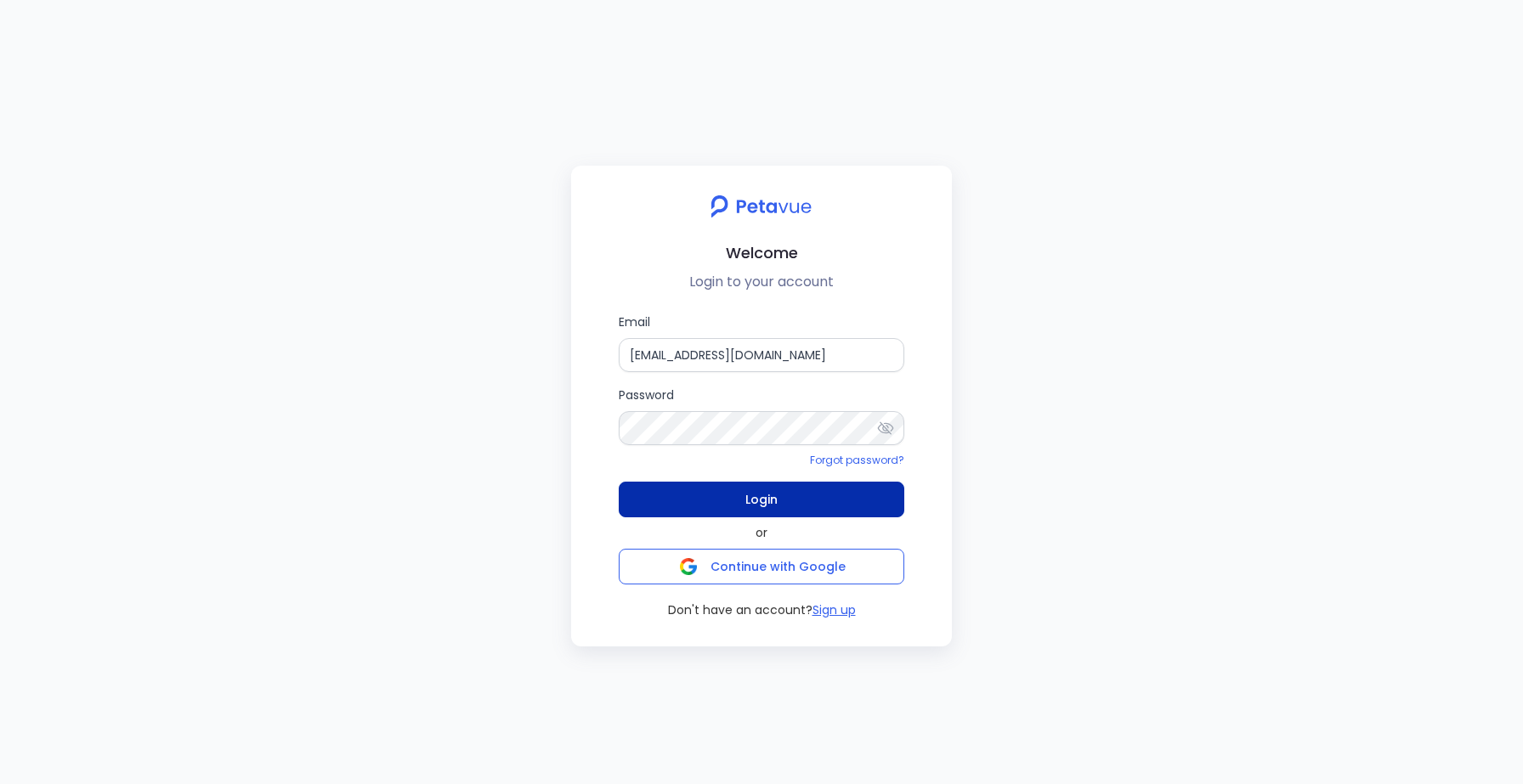 The image size is (1523, 784). What do you see at coordinates (762, 566) in the screenshot?
I see `button: Continue with Google` at bounding box center [762, 566].